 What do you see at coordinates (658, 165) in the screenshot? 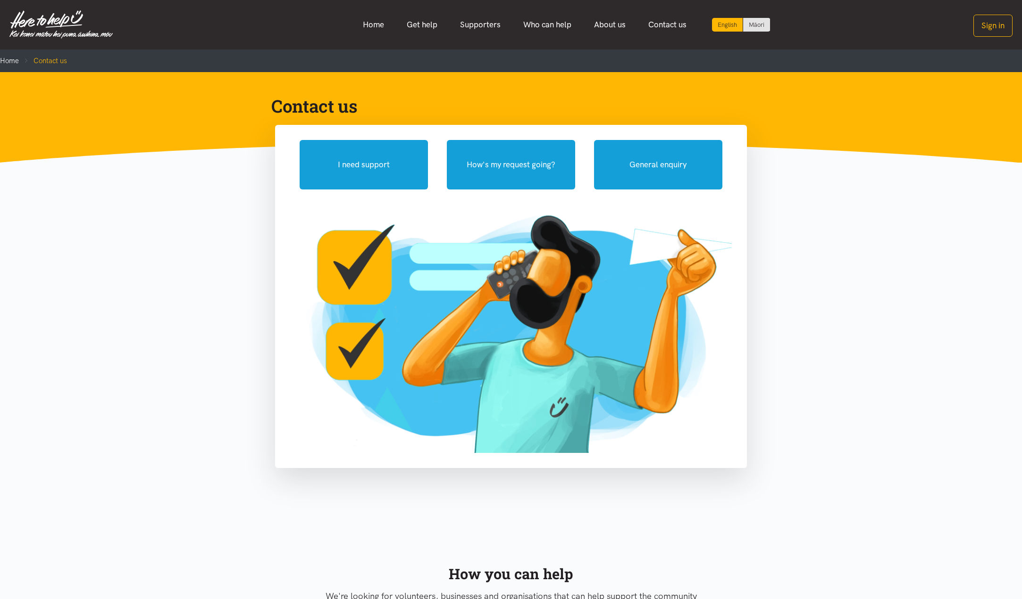
I see `button: General enquiry` at bounding box center [658, 165].